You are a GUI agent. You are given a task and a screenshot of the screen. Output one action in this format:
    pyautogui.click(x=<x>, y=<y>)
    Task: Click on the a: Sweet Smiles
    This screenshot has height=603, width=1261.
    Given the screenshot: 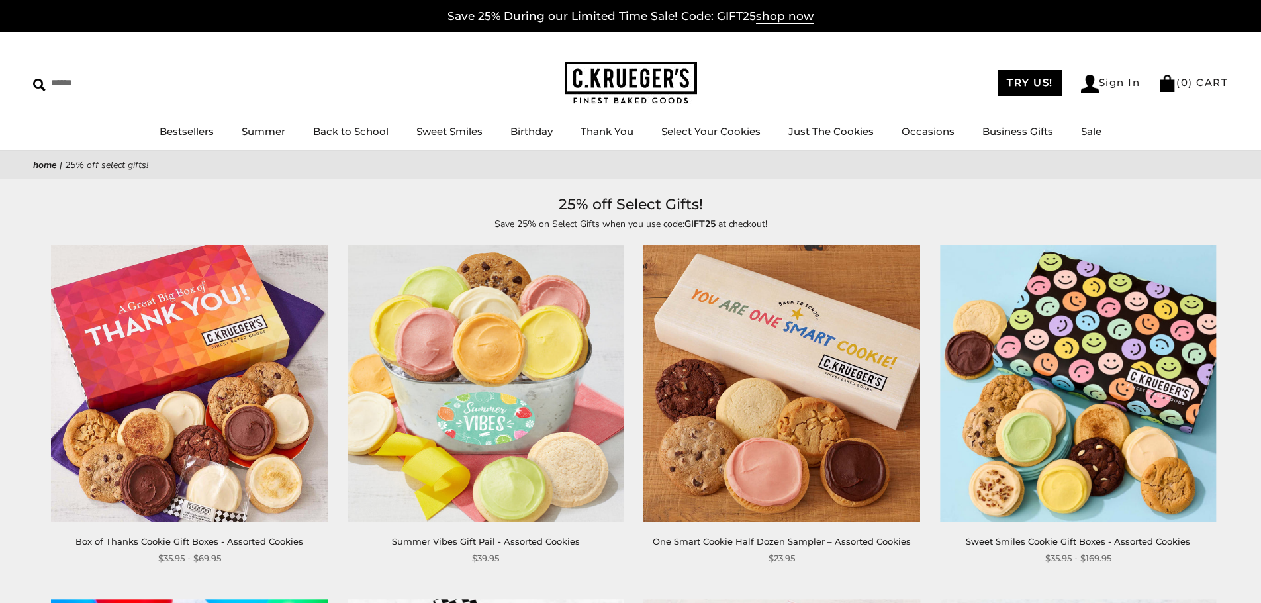 What is the action you would take?
    pyautogui.click(x=450, y=131)
    